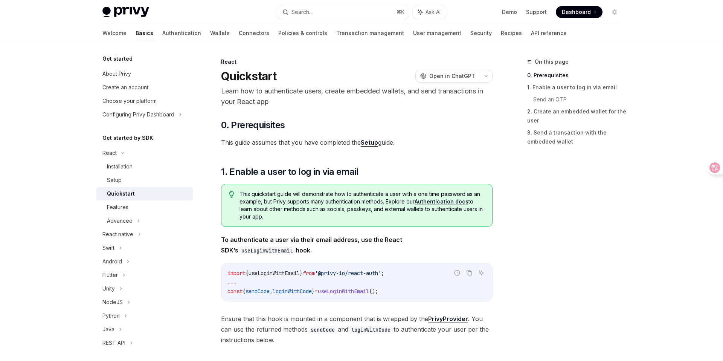  Describe the element at coordinates (577, 87) in the screenshot. I see `a: 1. Enable a user to log in via email` at that location.